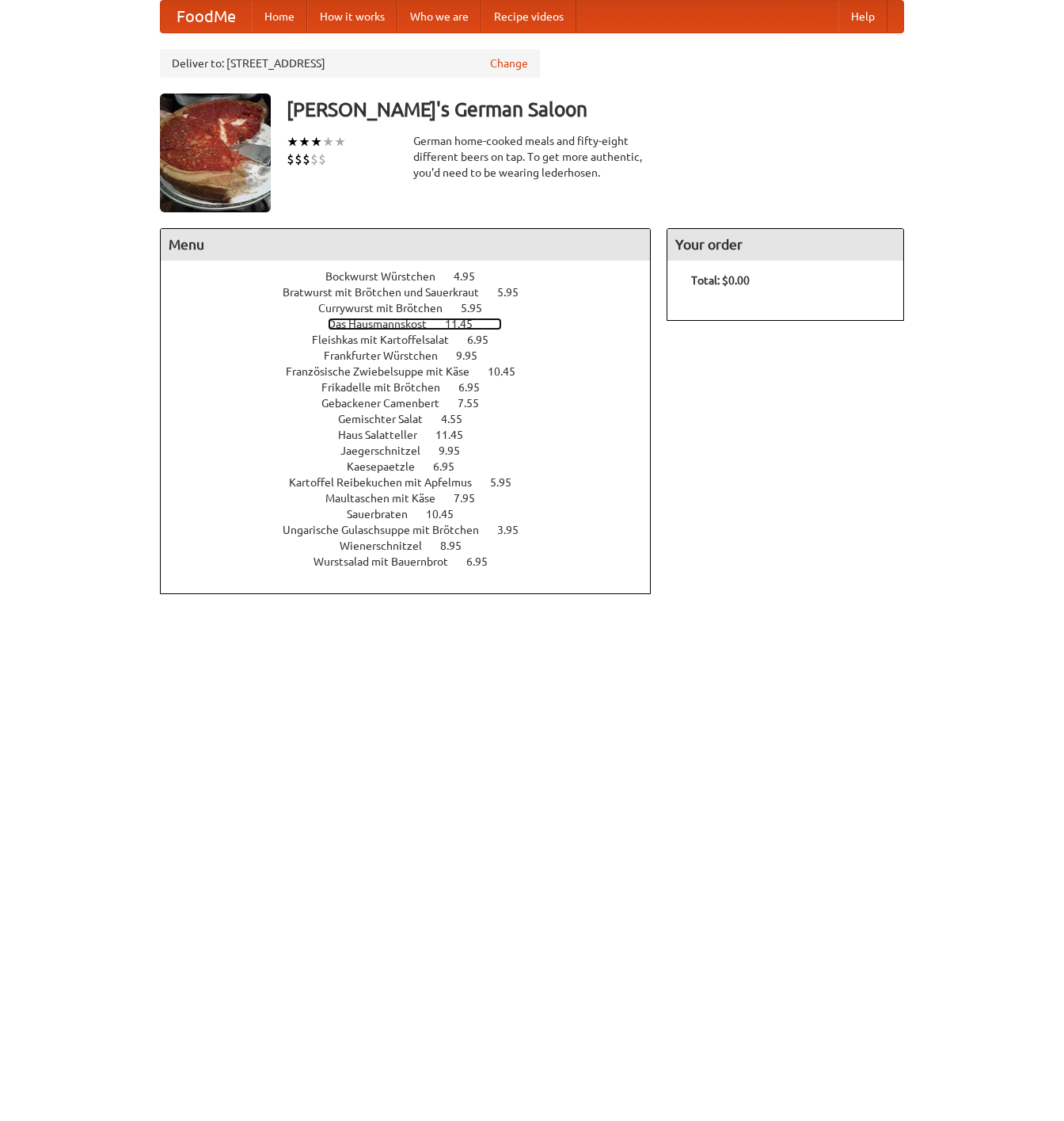 The image size is (1064, 1121). Describe the element at coordinates (388, 482) in the screenshot. I see `span: Kartoffel Reibekuchen mit Apfelmus` at that location.